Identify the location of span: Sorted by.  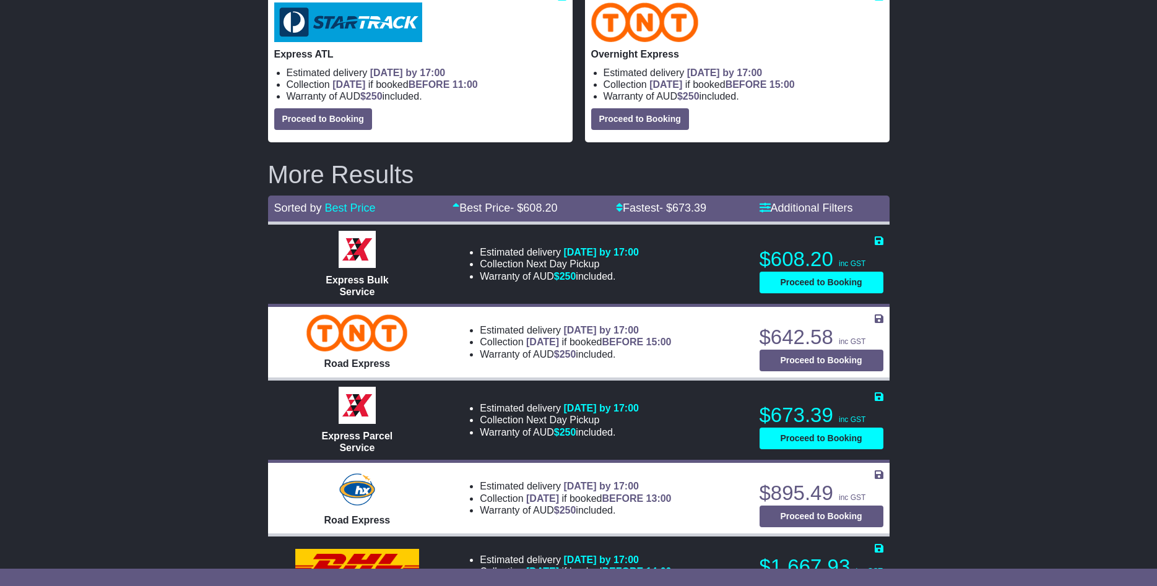
(298, 208).